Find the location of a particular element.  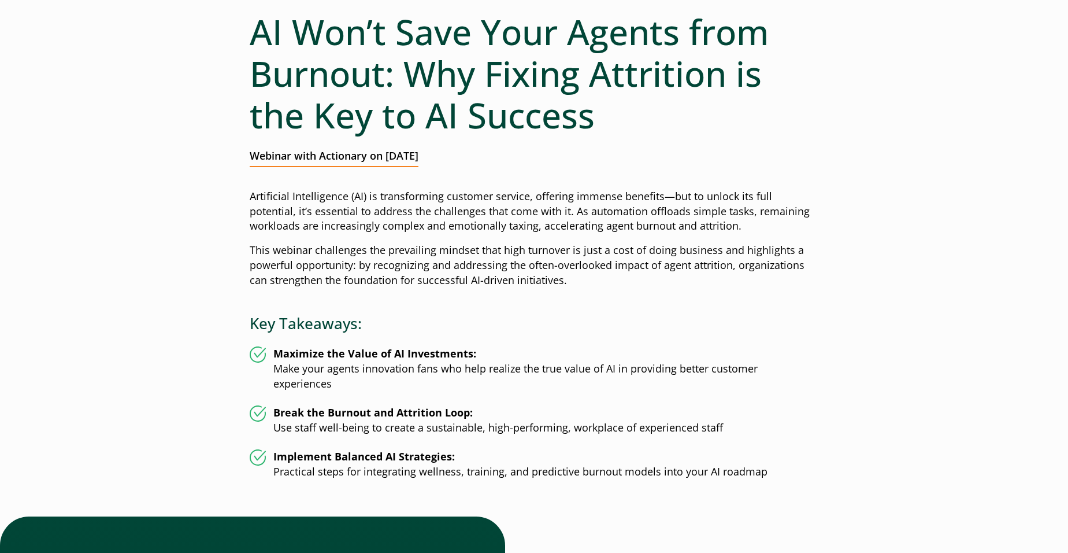

li: Make your agents innovation fans who help realize the true value of AI in providing better custom... is located at coordinates (534, 369).